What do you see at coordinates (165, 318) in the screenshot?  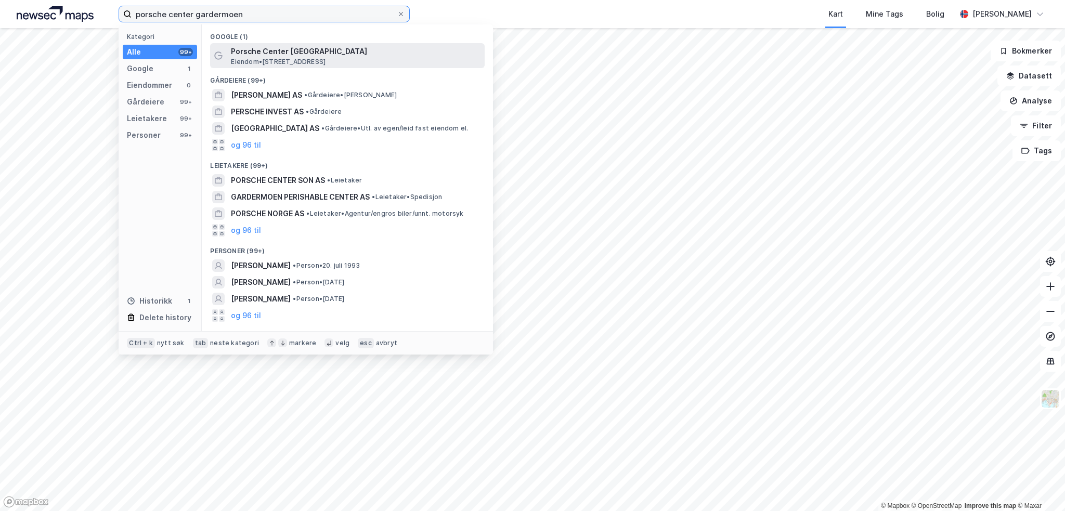 I see `div: Delete history` at bounding box center [165, 318].